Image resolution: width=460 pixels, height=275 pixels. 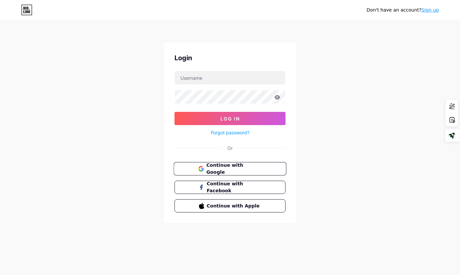 I want to click on a: Continue with Apple, so click(x=230, y=206).